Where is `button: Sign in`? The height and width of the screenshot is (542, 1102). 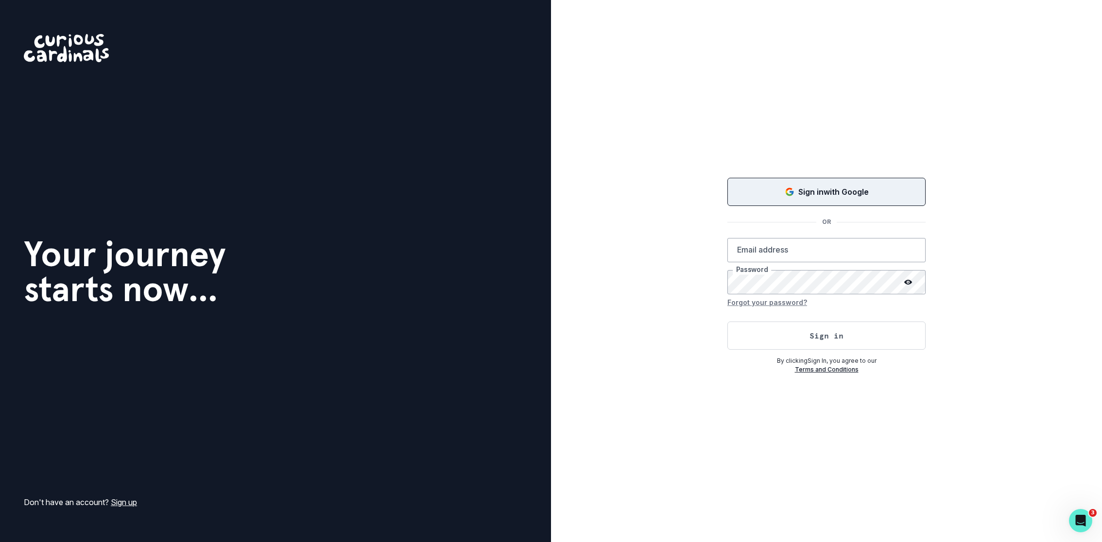 button: Sign in is located at coordinates (827, 336).